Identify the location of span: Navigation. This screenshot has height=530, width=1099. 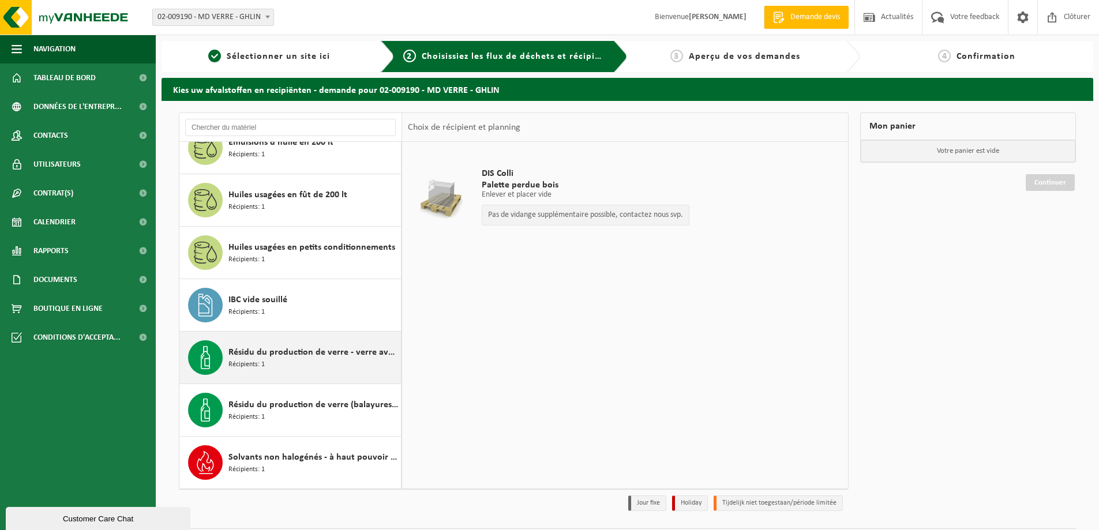
(54, 49).